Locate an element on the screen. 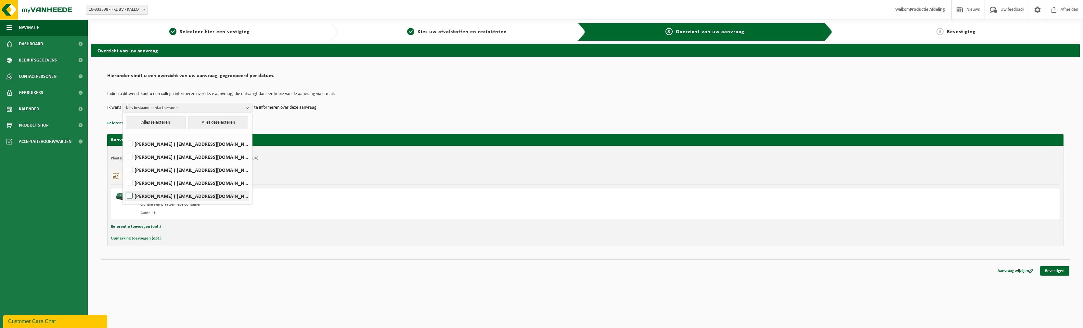 Image resolution: width=1083 pixels, height=328 pixels. strong: Productie Afdeling is located at coordinates (928, 9).